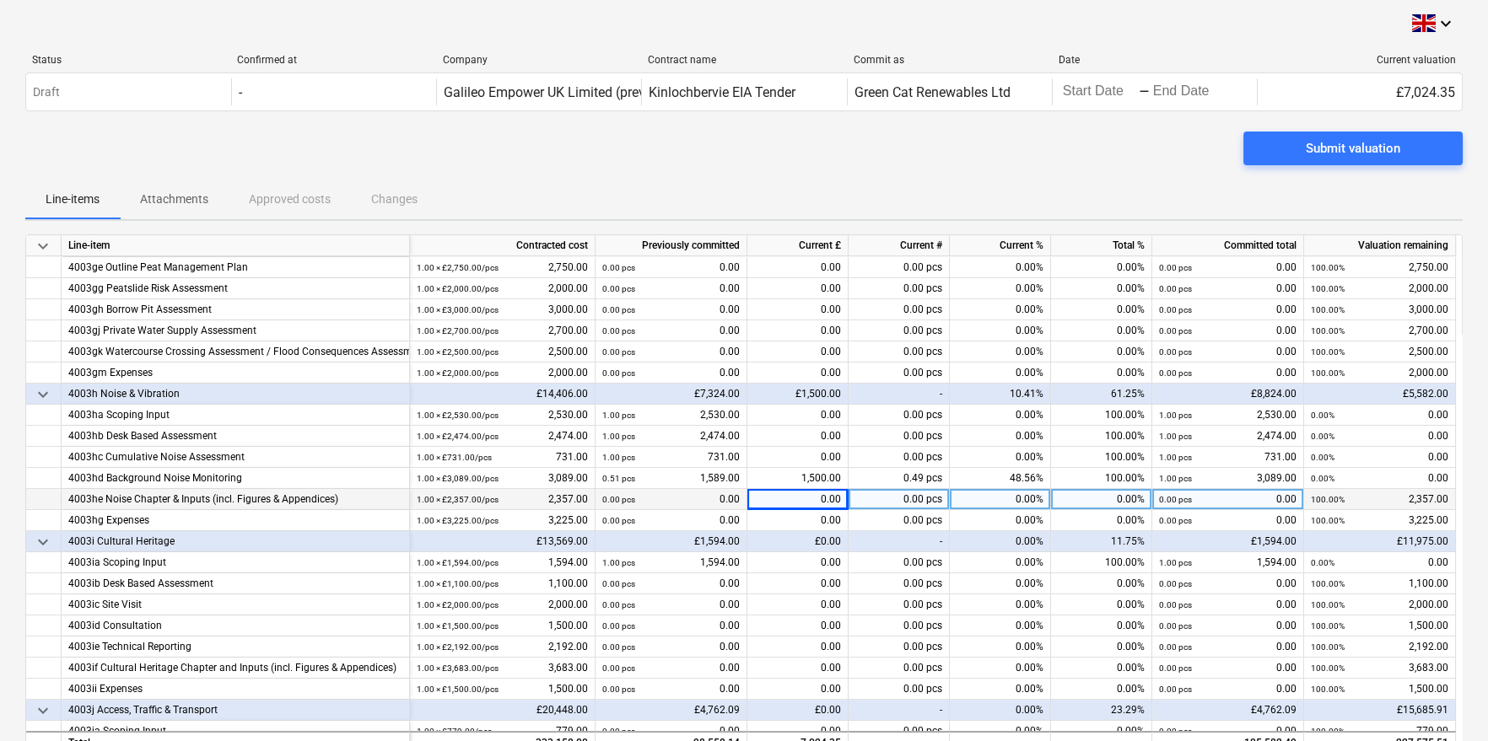  What do you see at coordinates (743, 60) in the screenshot?
I see `div: Contract name` at bounding box center [743, 60].